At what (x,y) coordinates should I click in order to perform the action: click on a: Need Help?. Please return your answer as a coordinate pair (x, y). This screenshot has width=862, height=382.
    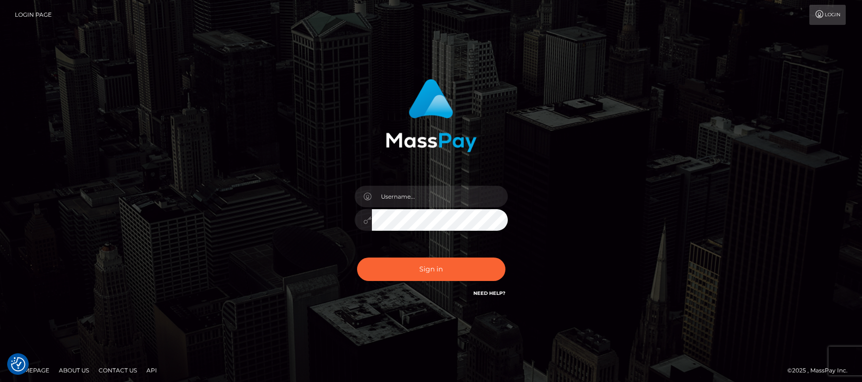
    Looking at the image, I should click on (489, 293).